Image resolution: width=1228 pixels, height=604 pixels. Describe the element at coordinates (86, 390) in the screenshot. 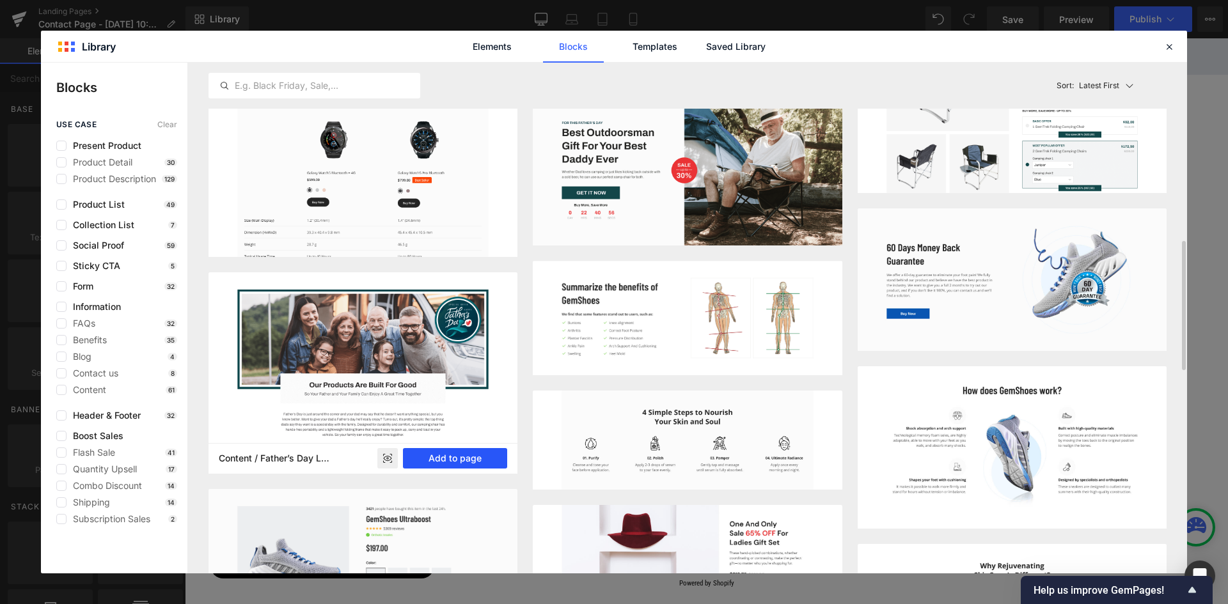

I see `span: Content` at that location.